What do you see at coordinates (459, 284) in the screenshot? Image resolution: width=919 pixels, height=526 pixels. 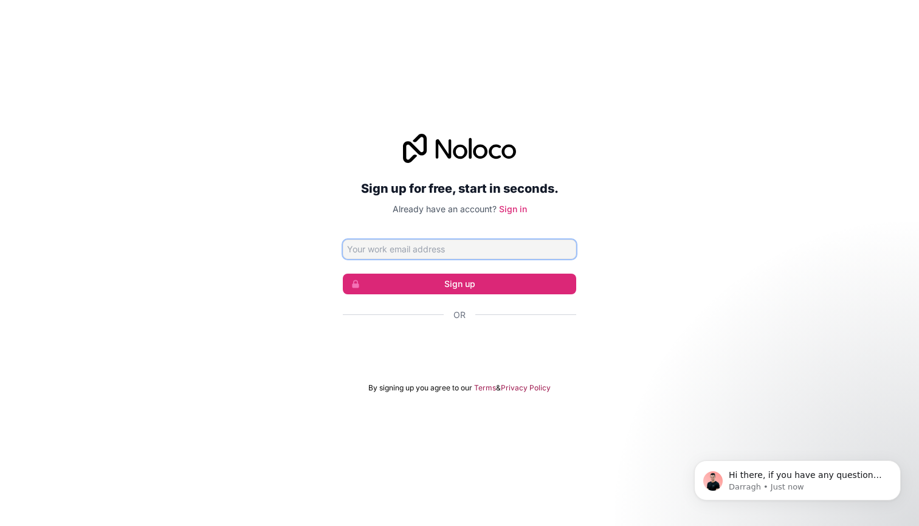 I see `button: Sign up` at bounding box center [459, 284].